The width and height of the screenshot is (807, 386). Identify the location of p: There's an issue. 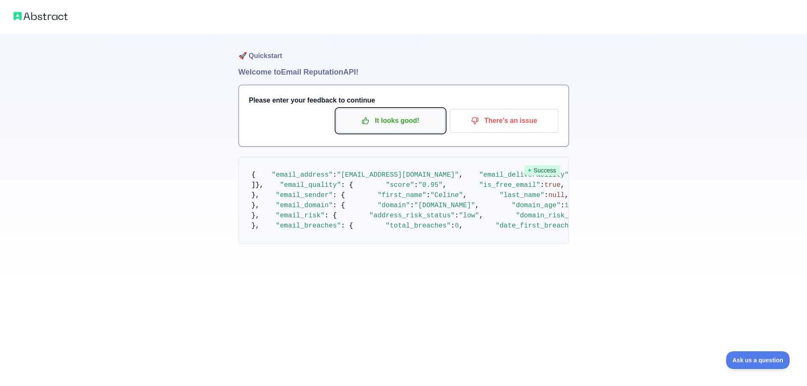
(504, 121).